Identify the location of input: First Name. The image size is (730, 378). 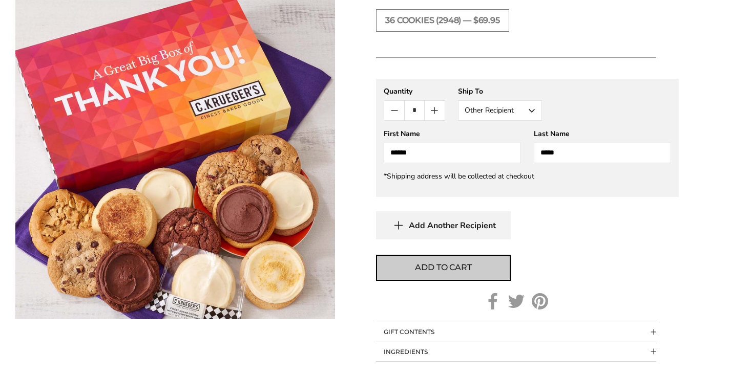
(452, 153).